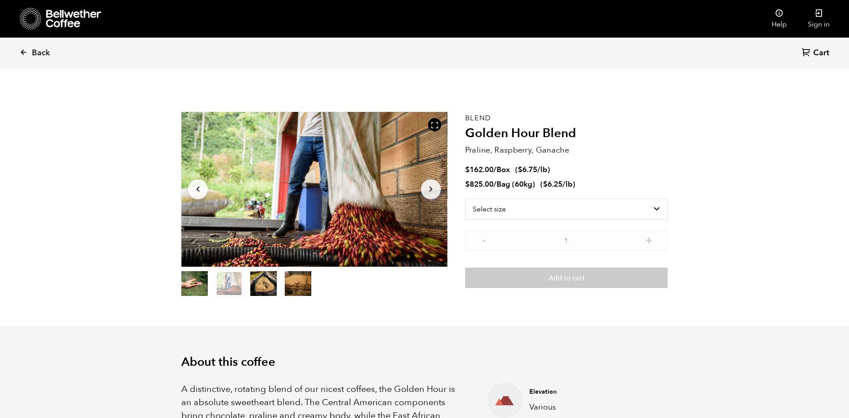 The width and height of the screenshot is (849, 418). Describe the element at coordinates (515, 184) in the screenshot. I see `span: Bag (60kg)` at that location.